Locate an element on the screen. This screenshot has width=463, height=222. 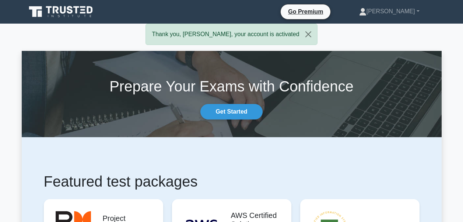
button: Close is located at coordinates (308, 34).